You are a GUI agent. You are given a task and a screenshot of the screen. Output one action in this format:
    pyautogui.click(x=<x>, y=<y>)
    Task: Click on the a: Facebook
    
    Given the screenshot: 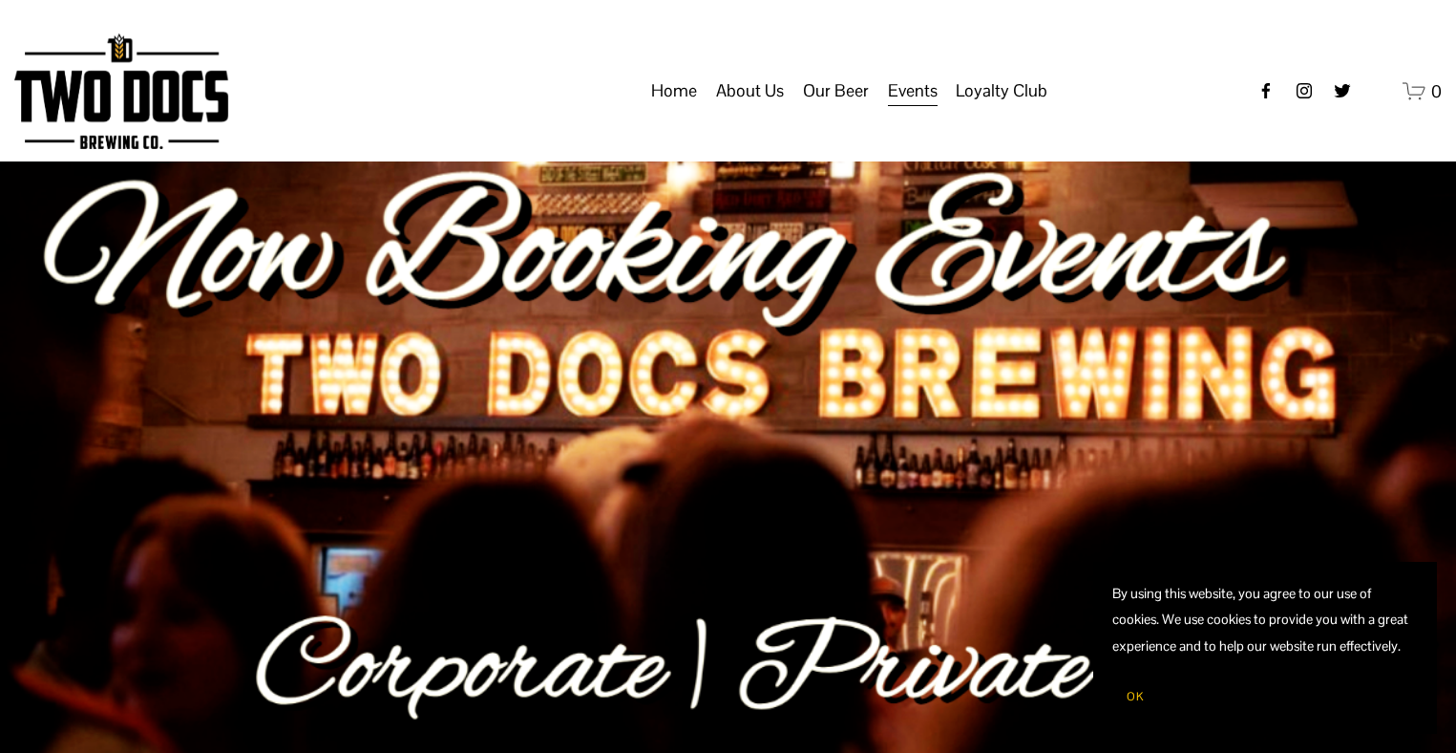 What is the action you would take?
    pyautogui.click(x=1266, y=91)
    